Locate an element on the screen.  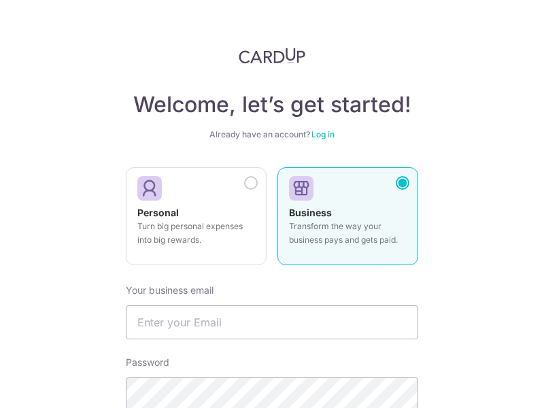
img: CardUp Logo is located at coordinates (272, 56).